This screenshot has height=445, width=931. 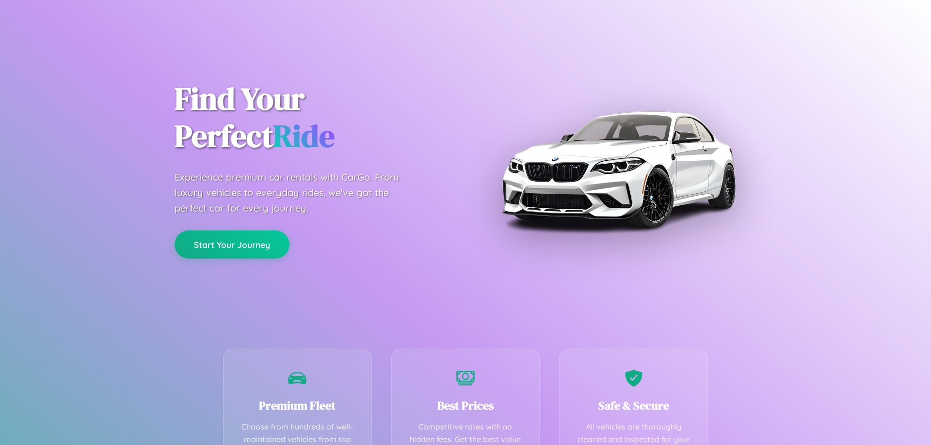 What do you see at coordinates (313, 118) in the screenshot?
I see `h1: Find Your Perfect` at bounding box center [313, 118].